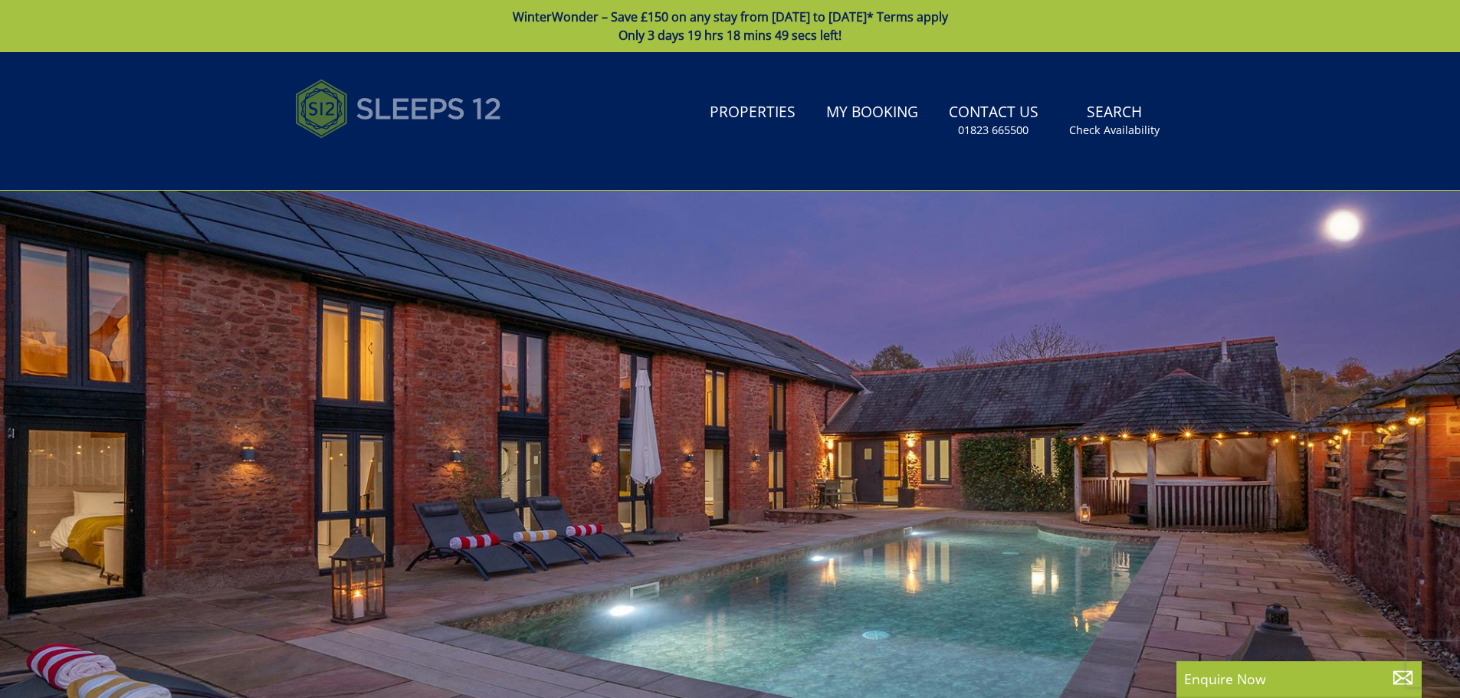 The height and width of the screenshot is (698, 1460). What do you see at coordinates (1114, 130) in the screenshot?
I see `small: Check Availability` at bounding box center [1114, 130].